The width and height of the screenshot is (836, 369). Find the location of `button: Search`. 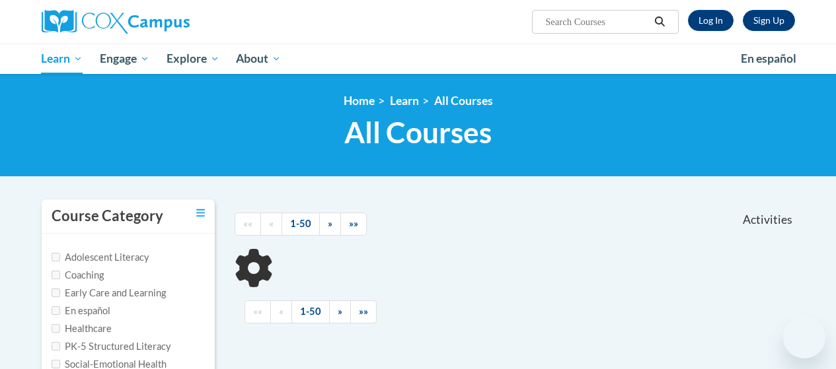

button: Search is located at coordinates (659, 22).